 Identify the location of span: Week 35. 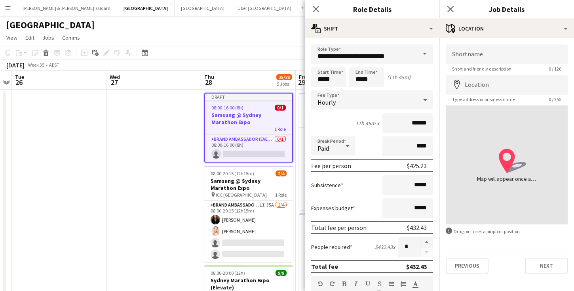
(36, 65).